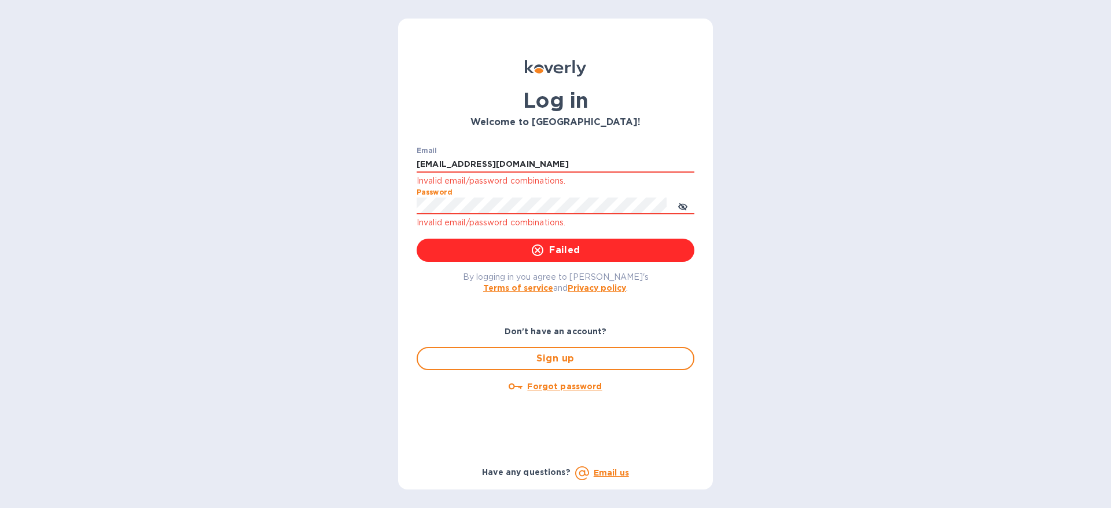 The width and height of the screenshot is (1111, 508). Describe the element at coordinates (597, 288) in the screenshot. I see `a: Privacy policy` at that location.